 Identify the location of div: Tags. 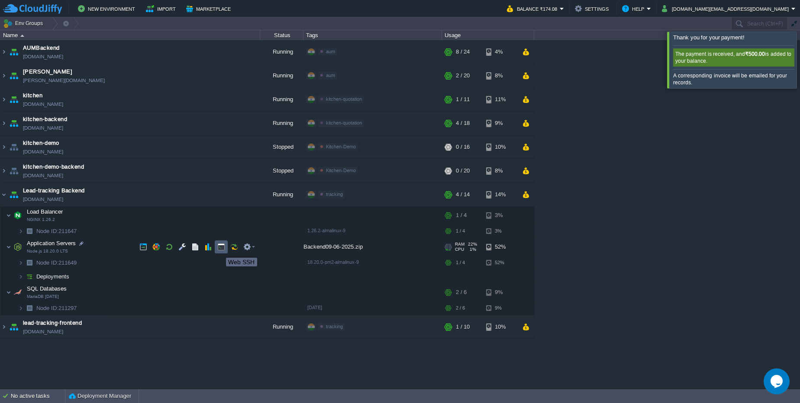
(373, 35).